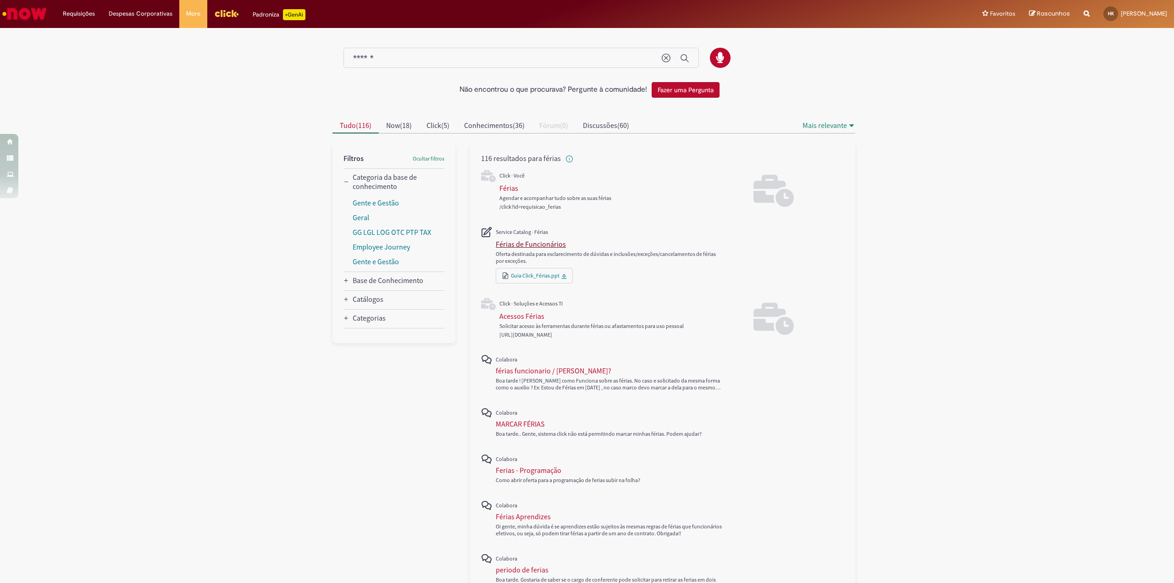 The height and width of the screenshot is (583, 1174). Describe the element at coordinates (227, 13) in the screenshot. I see `img: click_logo_yellow_360x200.png` at that location.